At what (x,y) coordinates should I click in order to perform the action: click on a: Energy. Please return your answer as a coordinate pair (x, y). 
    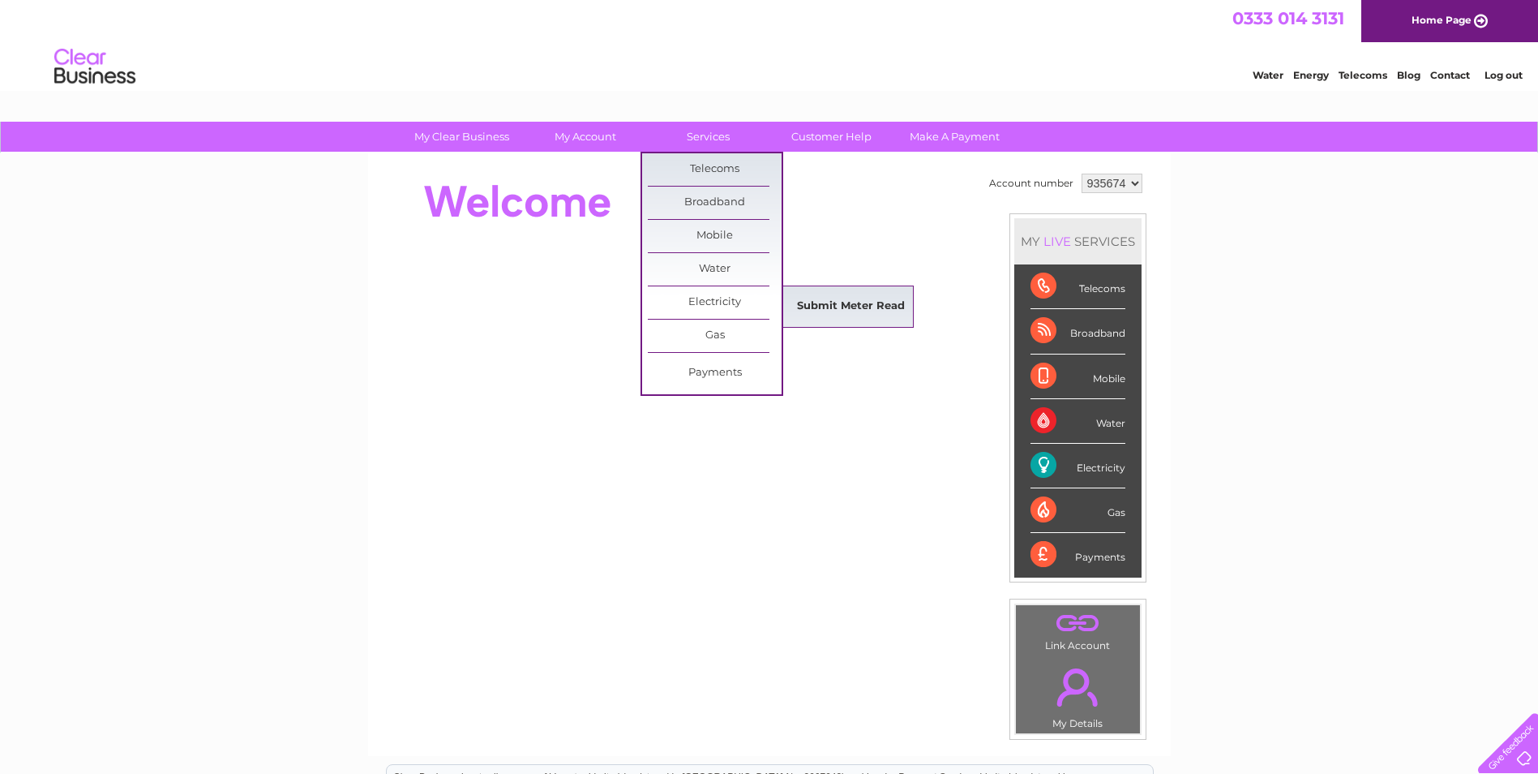
    Looking at the image, I should click on (1311, 75).